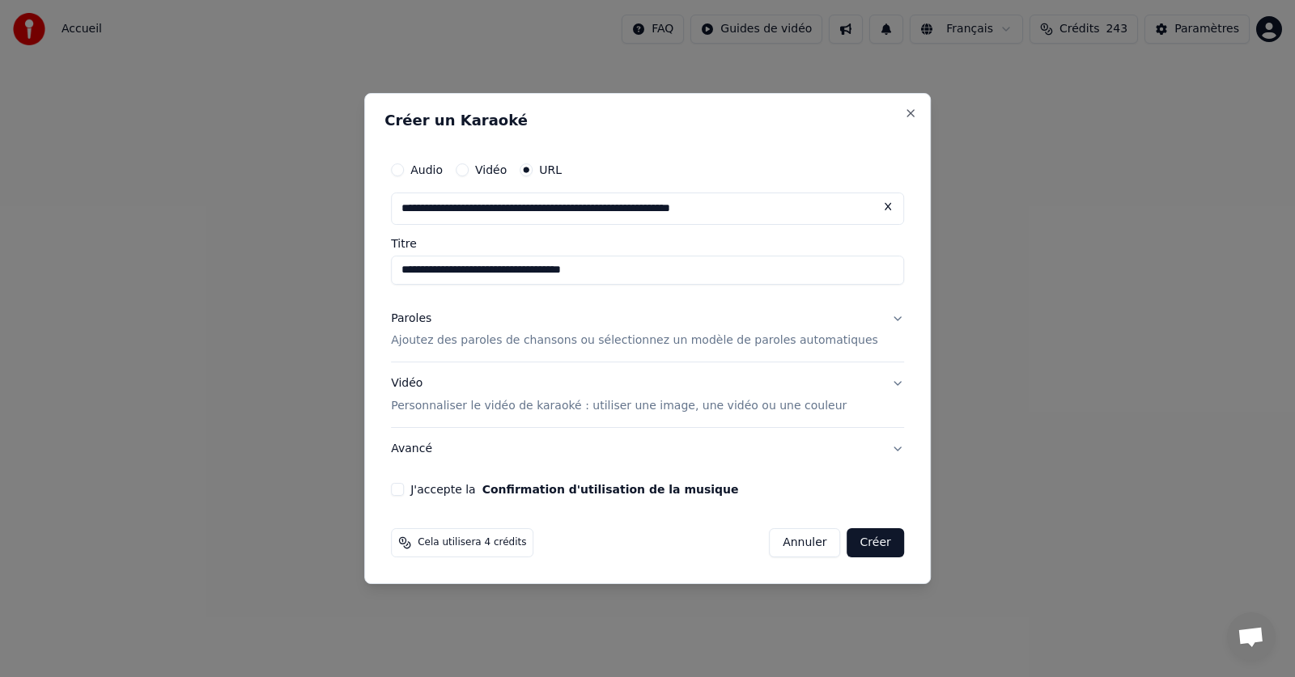 The image size is (1295, 677). What do you see at coordinates (574, 490) in the screenshot?
I see `label: J'accepte la` at bounding box center [574, 490].